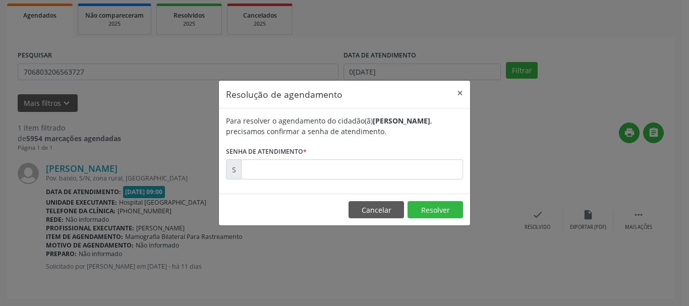 The image size is (689, 306). Describe the element at coordinates (376, 210) in the screenshot. I see `button: Cancelar` at that location.